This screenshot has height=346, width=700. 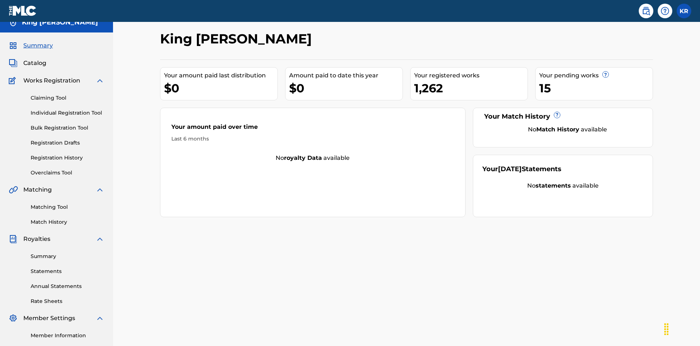 What do you see at coordinates (13, 23) in the screenshot?
I see `img: Accounts` at bounding box center [13, 23].